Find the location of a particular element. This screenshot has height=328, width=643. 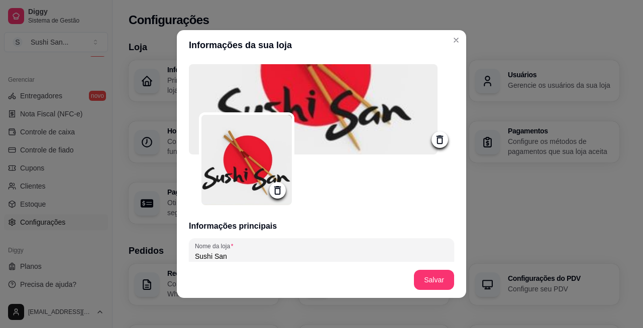

header: Informações da sua loja is located at coordinates (321, 45).